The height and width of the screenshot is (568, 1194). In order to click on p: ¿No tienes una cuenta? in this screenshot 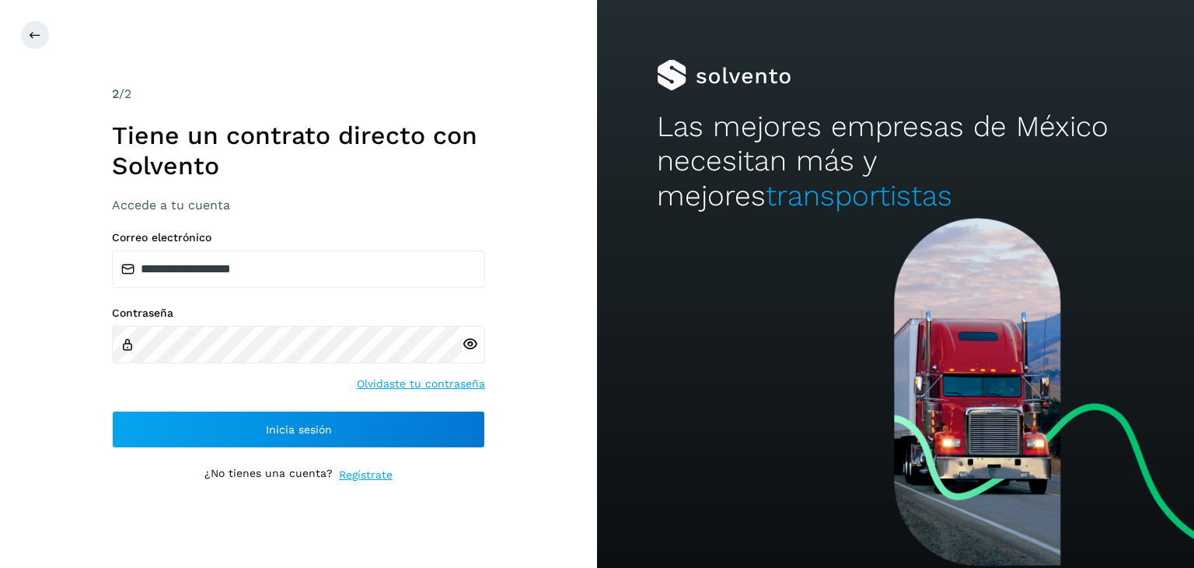, I will do `click(268, 474)`.